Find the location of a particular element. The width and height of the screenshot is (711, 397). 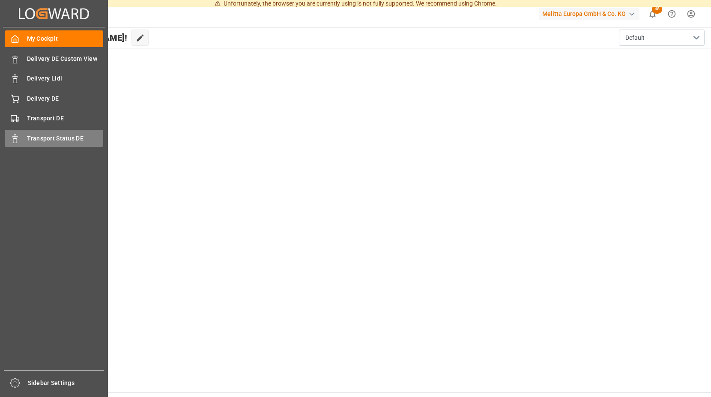

span: Default is located at coordinates (635, 38).